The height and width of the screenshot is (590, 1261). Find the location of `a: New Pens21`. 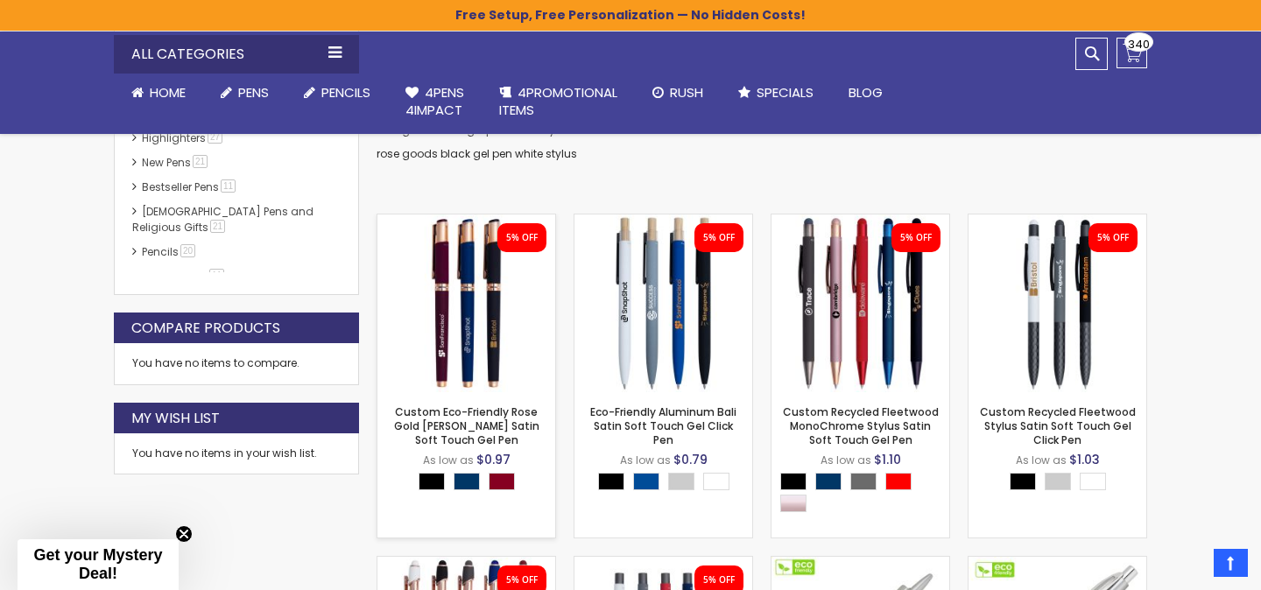

a: New Pens21 is located at coordinates (175, 162).